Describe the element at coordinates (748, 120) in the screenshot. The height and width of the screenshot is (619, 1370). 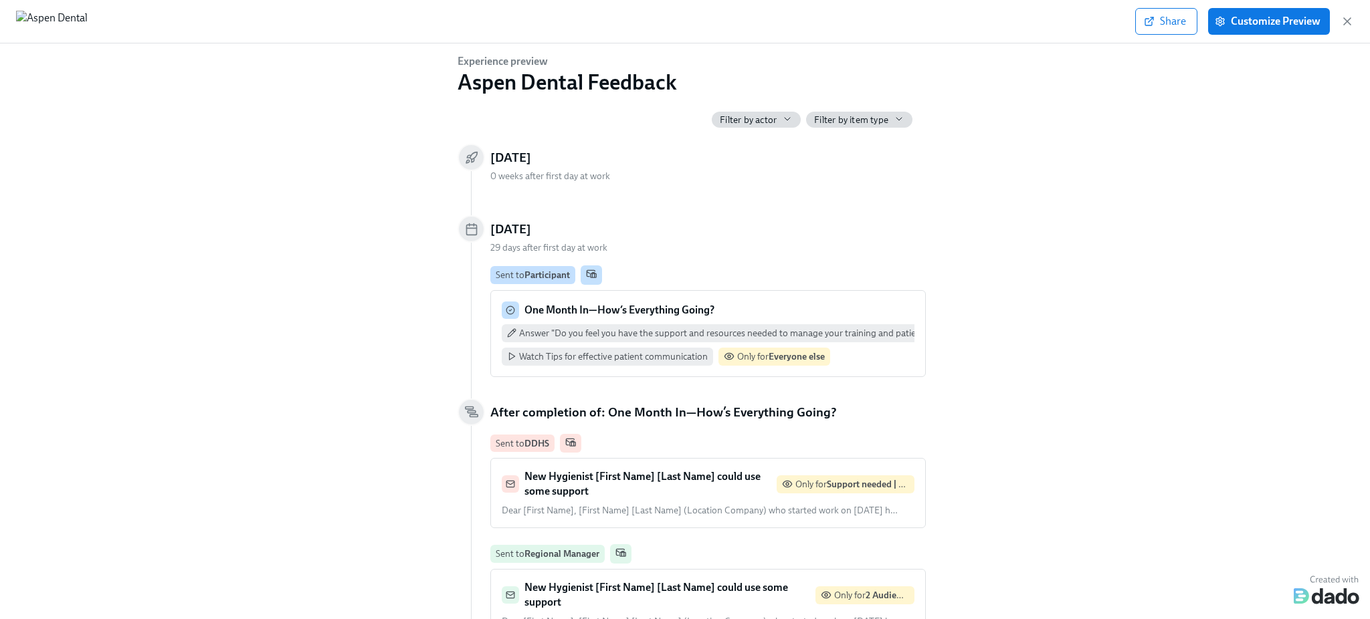
I see `span: Filter by actor` at that location.